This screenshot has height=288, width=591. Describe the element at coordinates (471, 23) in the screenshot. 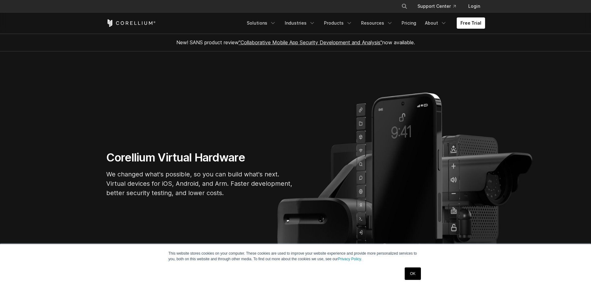

I see `a: Free Trial` at that location.